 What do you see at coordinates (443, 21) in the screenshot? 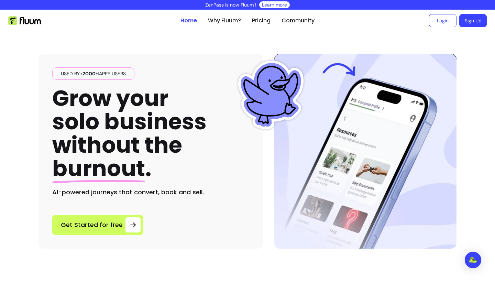
I see `a: Login` at bounding box center [443, 21].